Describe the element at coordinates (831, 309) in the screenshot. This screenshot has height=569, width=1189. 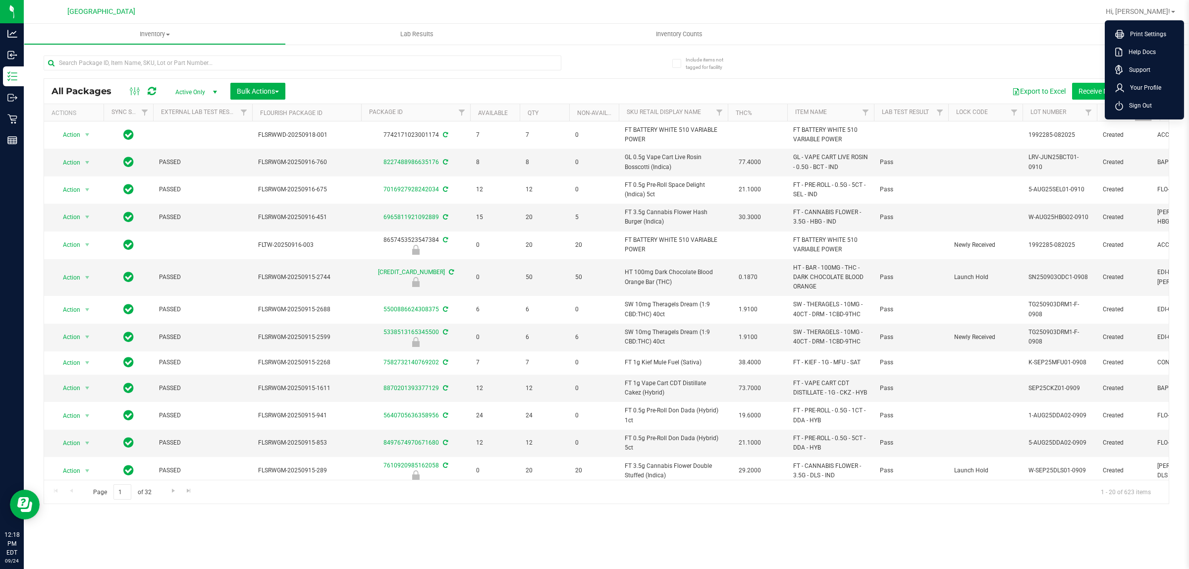
I see `span: SW - THERAGELS - 10MG - 40CT - DRM - 1CBD-9THC` at that location.